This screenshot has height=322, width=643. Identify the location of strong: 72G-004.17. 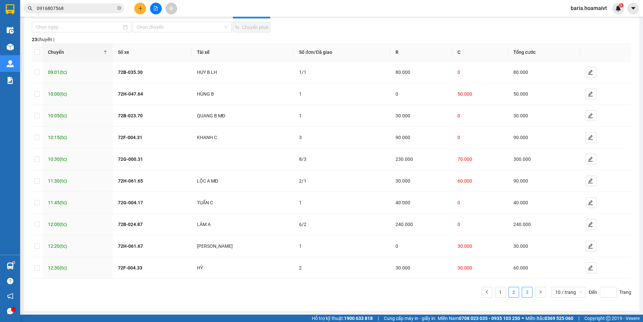
(130, 203).